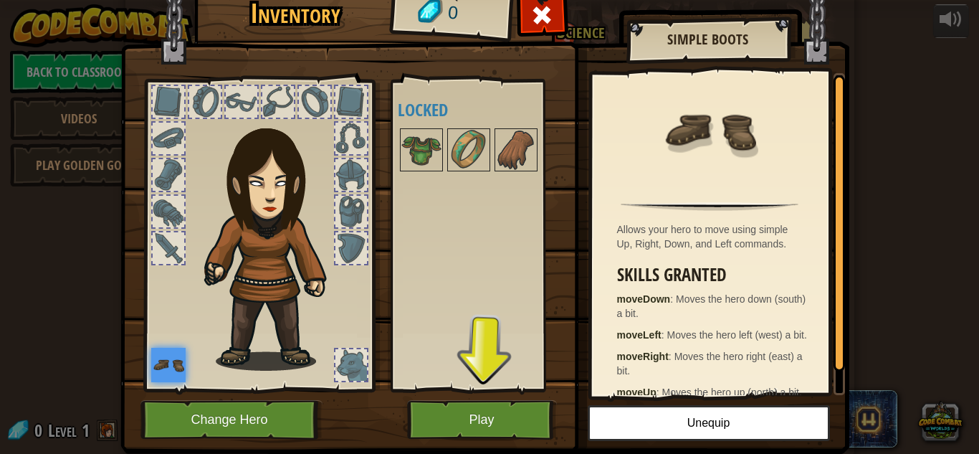  What do you see at coordinates (713, 236) in the screenshot?
I see `div: Allows your hero to move using simple Up, Right, Down, and Left commands.` at bounding box center [713, 236].